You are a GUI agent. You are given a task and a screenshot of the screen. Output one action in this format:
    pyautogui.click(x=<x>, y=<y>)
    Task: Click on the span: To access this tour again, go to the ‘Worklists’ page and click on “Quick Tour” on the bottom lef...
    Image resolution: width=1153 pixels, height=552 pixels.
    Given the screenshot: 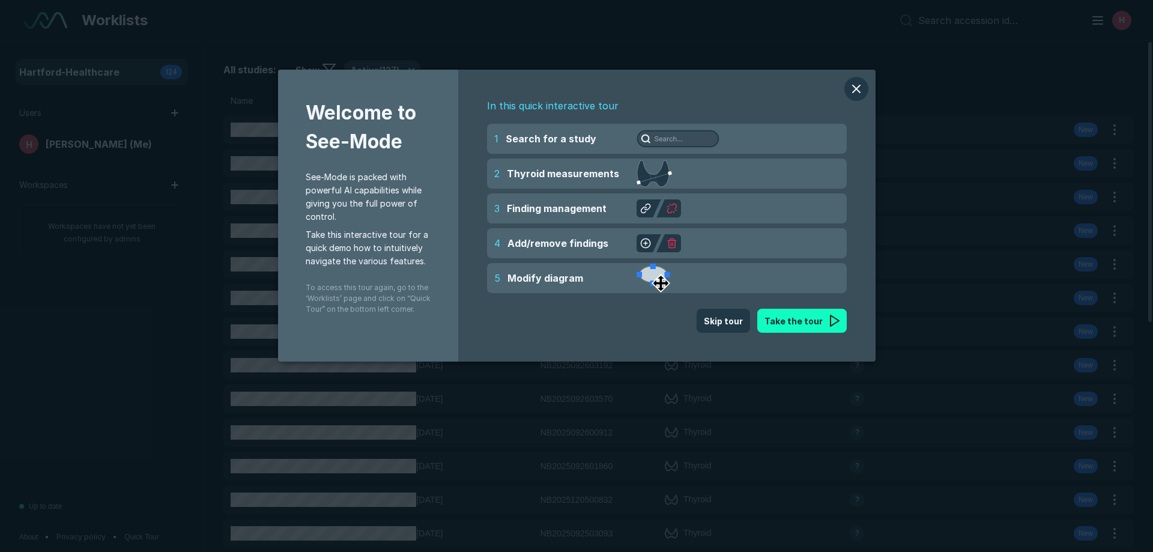 What is the action you would take?
    pyautogui.click(x=368, y=294)
    